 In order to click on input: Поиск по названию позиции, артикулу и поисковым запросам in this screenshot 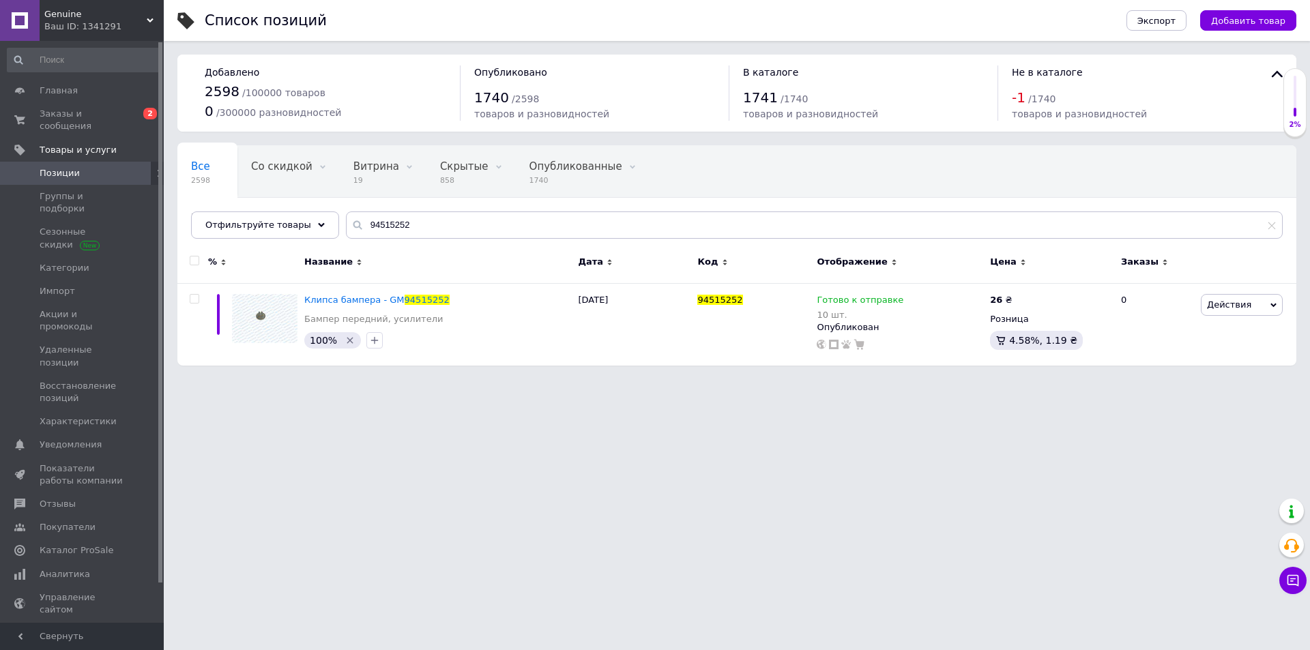, I will do `click(814, 225)`.